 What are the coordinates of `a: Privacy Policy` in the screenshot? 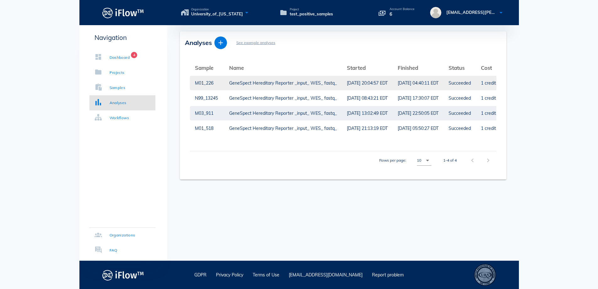 It's located at (230, 274).